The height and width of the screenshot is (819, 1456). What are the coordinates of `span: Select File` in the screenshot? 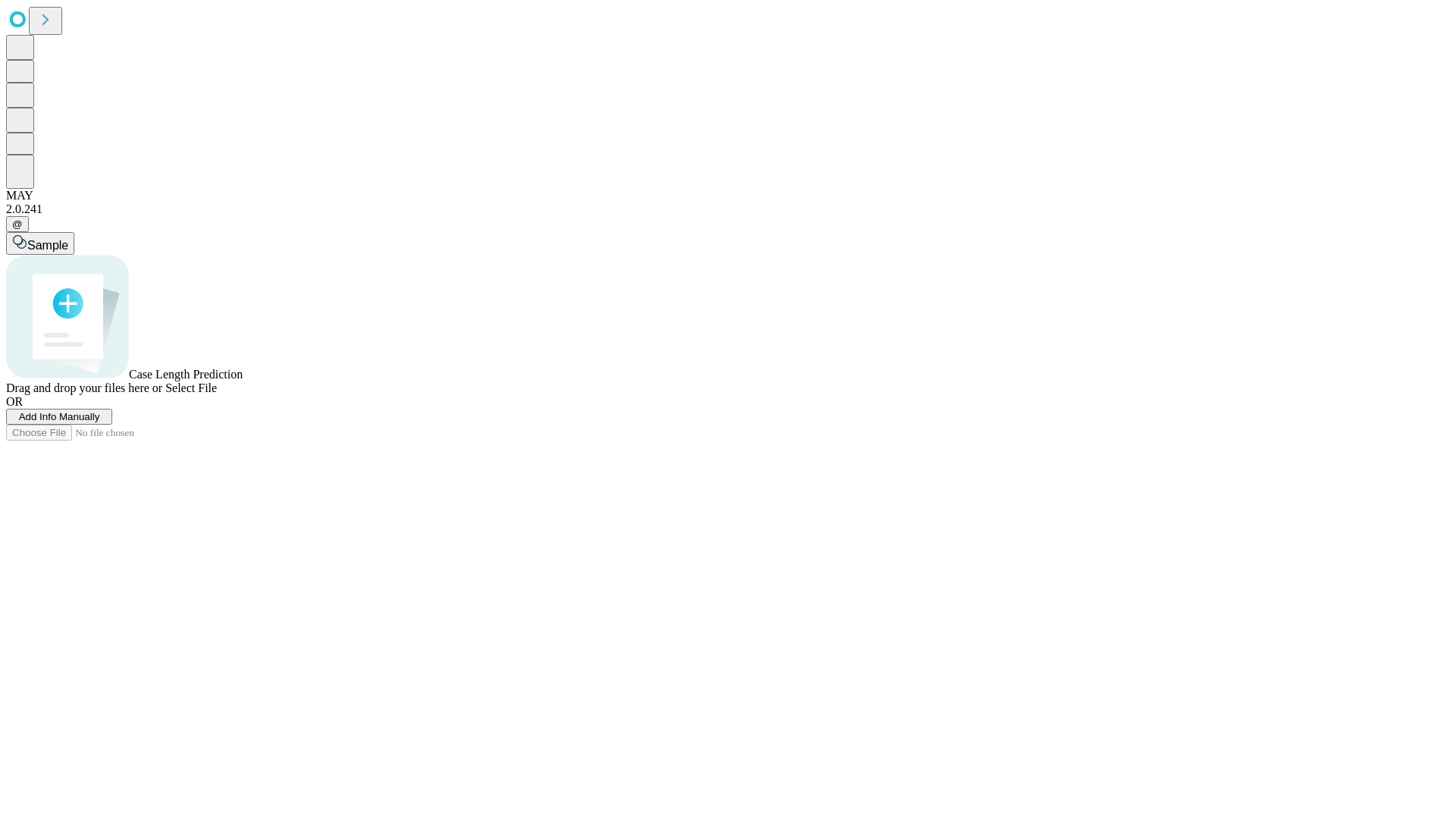 It's located at (191, 387).